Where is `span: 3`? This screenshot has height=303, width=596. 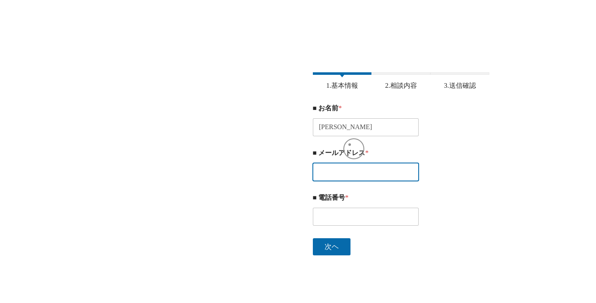 span: 3 is located at coordinates (460, 74).